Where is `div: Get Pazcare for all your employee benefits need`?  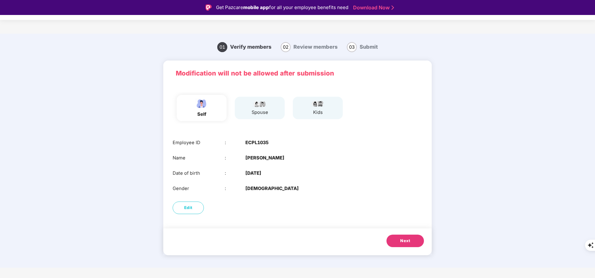 div: Get Pazcare for all your employee benefits need is located at coordinates (282, 7).